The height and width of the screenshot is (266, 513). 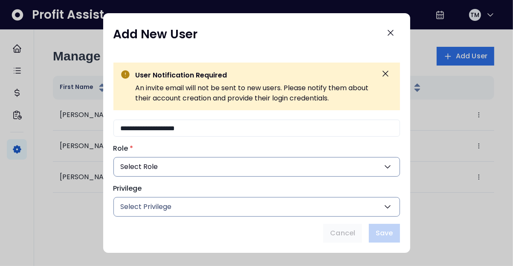 What do you see at coordinates (181, 75) in the screenshot?
I see `span: User Notification Required` at bounding box center [181, 75].